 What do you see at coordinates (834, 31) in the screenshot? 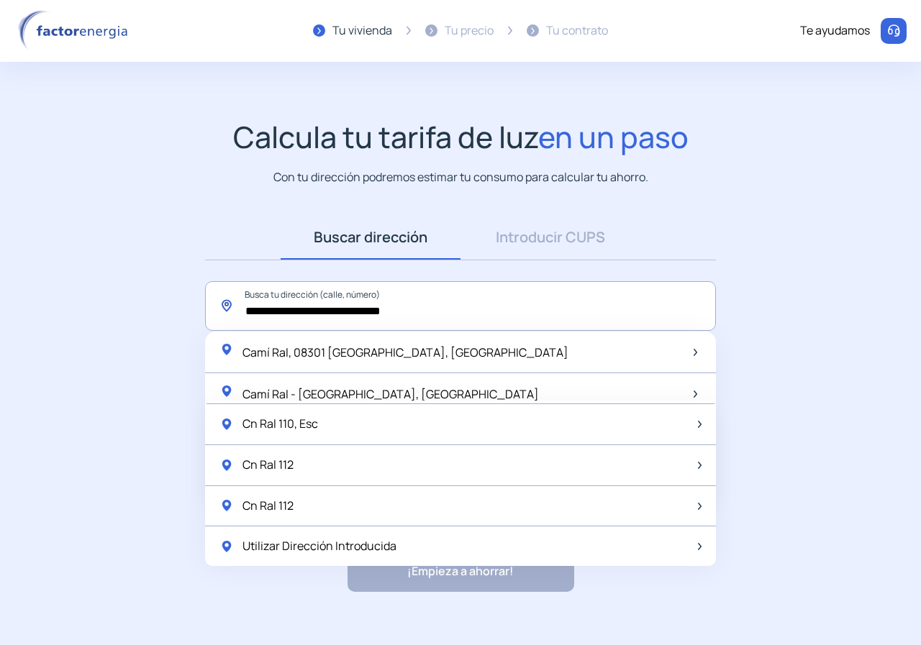
I see `div: Te ayudamos` at bounding box center [834, 31].